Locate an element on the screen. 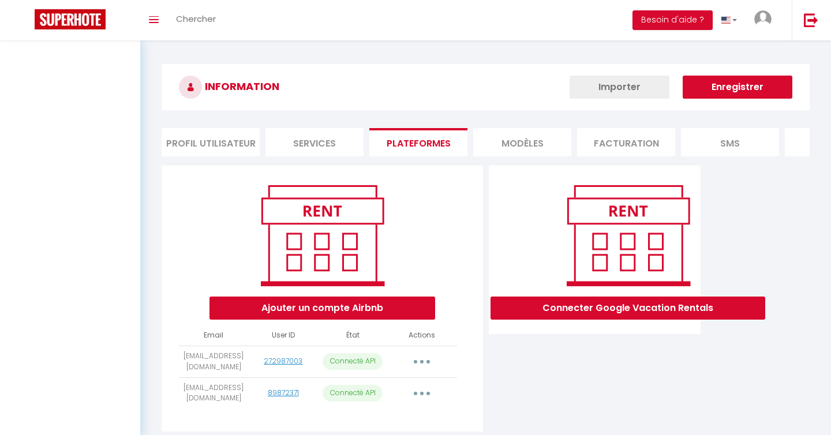  img: logout is located at coordinates (811, 20).